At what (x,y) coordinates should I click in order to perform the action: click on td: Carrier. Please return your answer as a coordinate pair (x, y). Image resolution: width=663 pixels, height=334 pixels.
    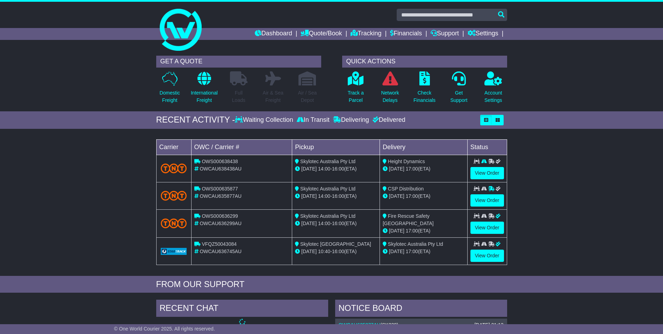
    Looking at the image, I should click on (174, 147).